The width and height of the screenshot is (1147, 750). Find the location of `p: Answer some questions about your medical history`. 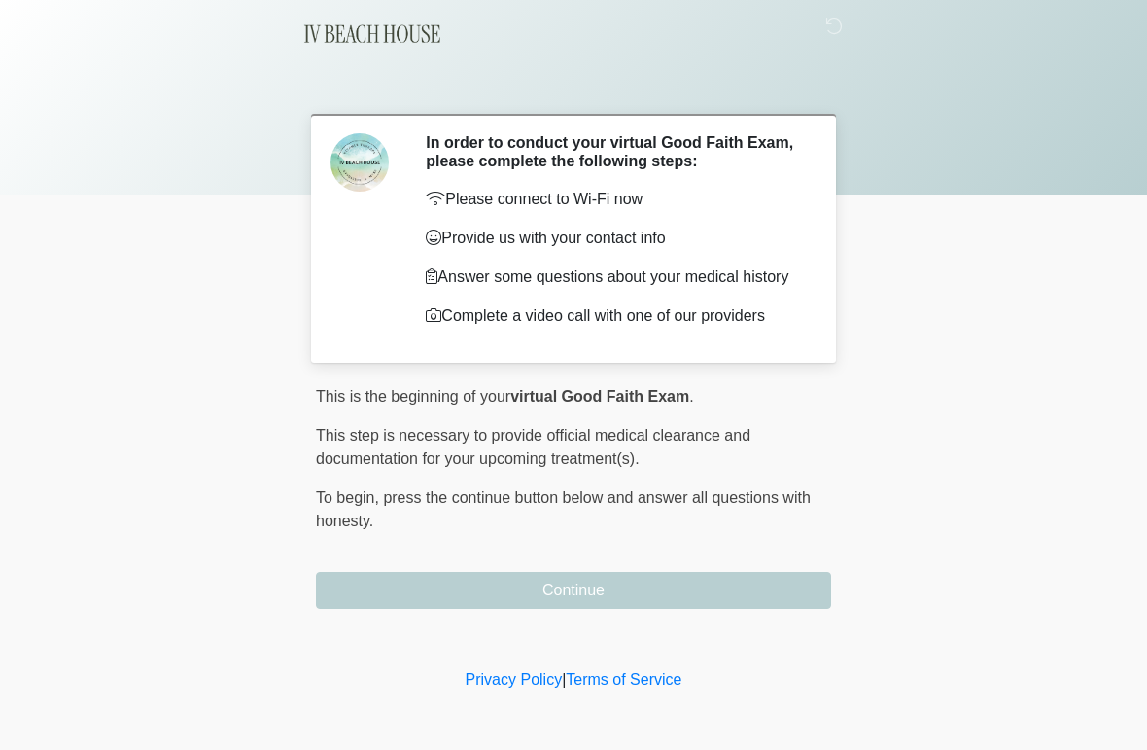

p: Answer some questions about your medical history is located at coordinates (614, 277).